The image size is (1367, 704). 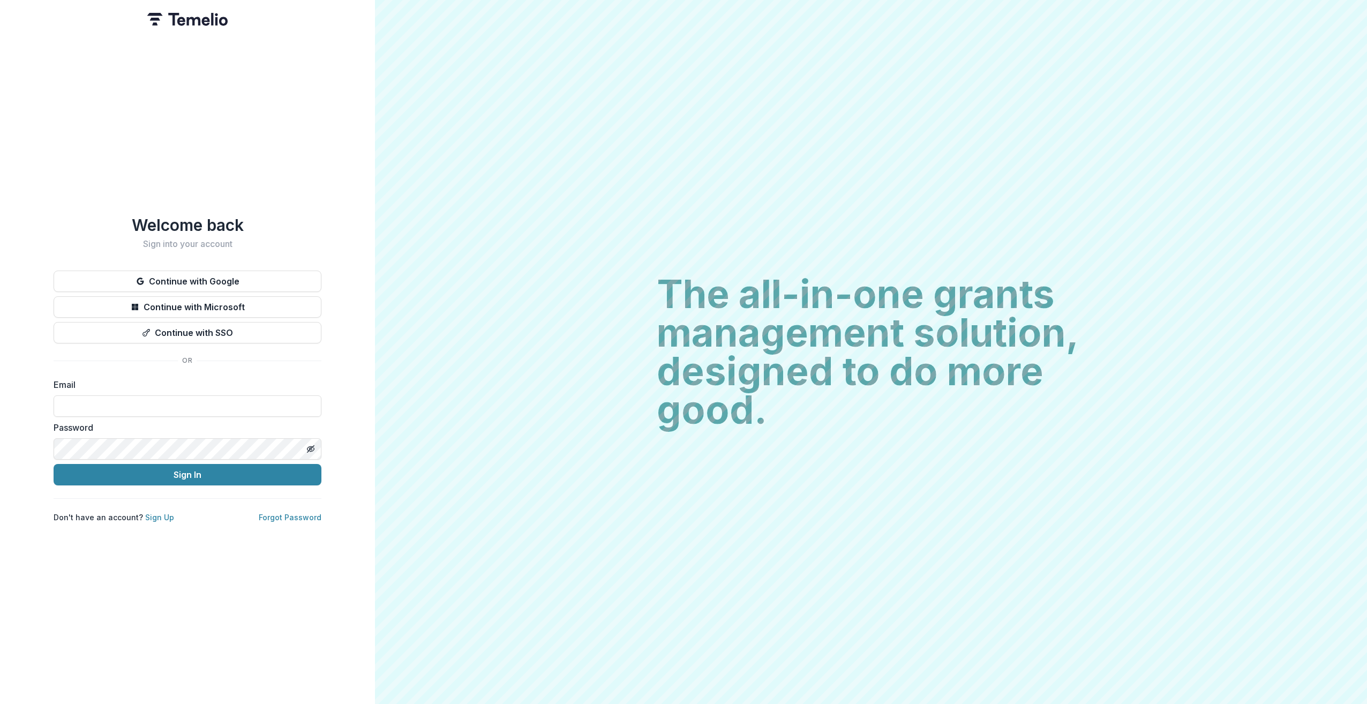 What do you see at coordinates (187, 244) in the screenshot?
I see `h2: Sign into your account` at bounding box center [187, 244].